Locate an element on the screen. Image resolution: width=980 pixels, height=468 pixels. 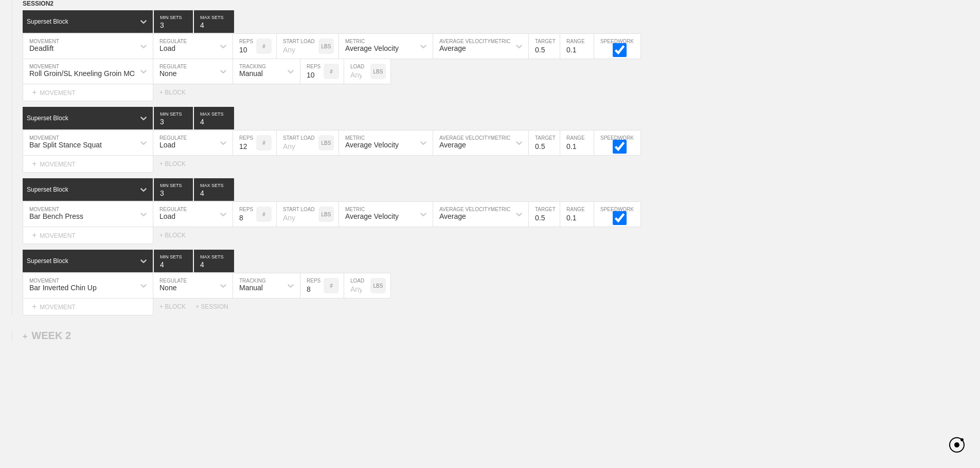
div: Bar Bench Press is located at coordinates (56, 216).